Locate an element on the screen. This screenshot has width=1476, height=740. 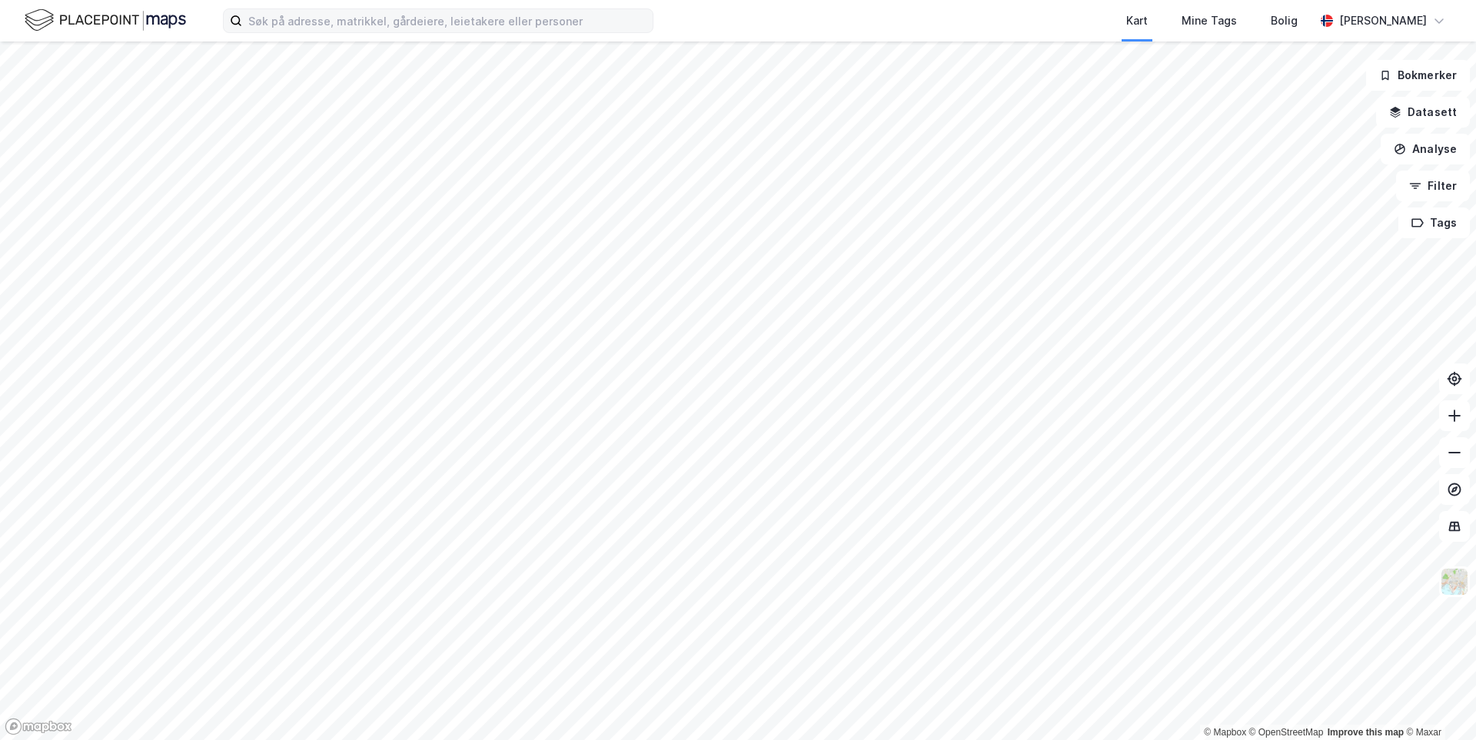
button: Tags is located at coordinates (1434, 223).